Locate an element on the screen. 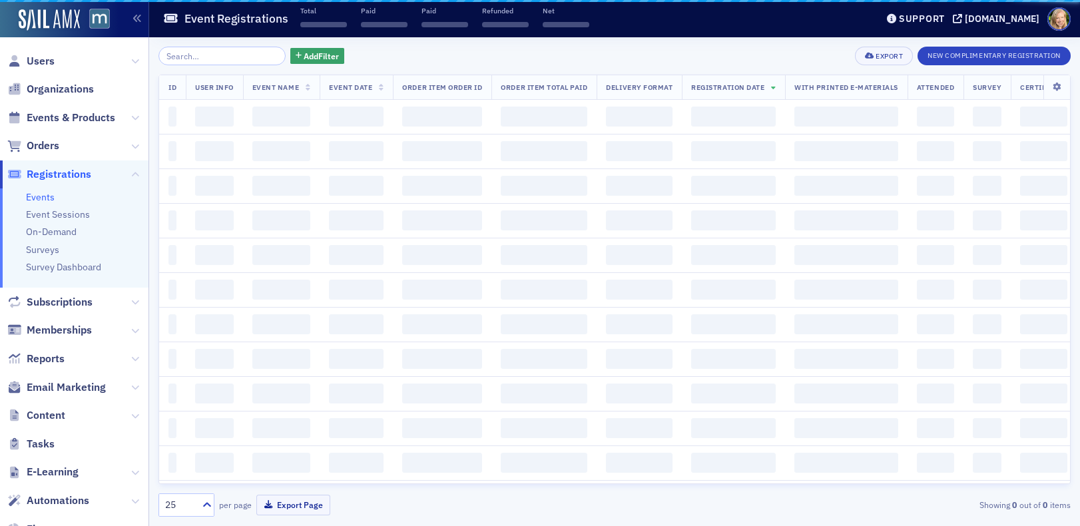 This screenshot has height=526, width=1080. img: SailAMX is located at coordinates (49, 20).